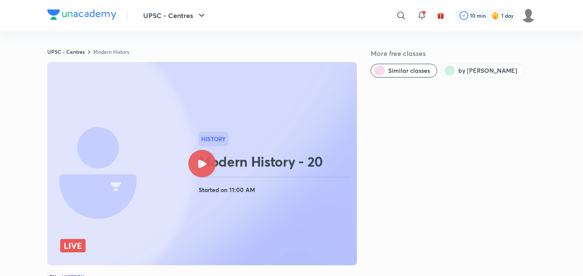  Describe the element at coordinates (175, 15) in the screenshot. I see `button: UPSC - Centres` at that location.